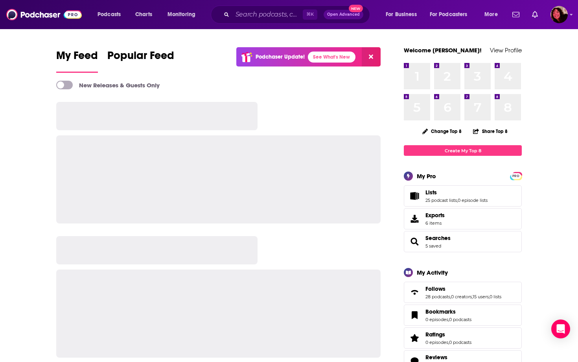 The height and width of the screenshot is (362, 578). I want to click on button: Share Top 8, so click(490, 131).